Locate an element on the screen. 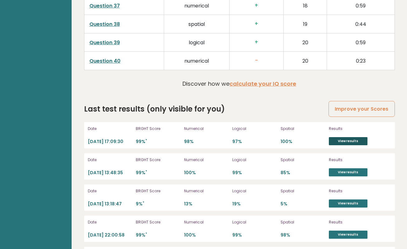 This screenshot has height=249, width=407. p: 19% is located at coordinates (254, 204).